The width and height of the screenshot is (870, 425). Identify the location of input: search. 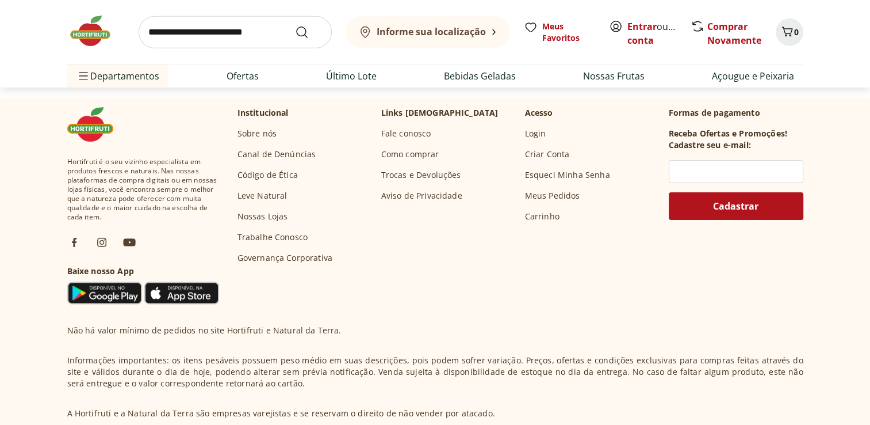
(235, 32).